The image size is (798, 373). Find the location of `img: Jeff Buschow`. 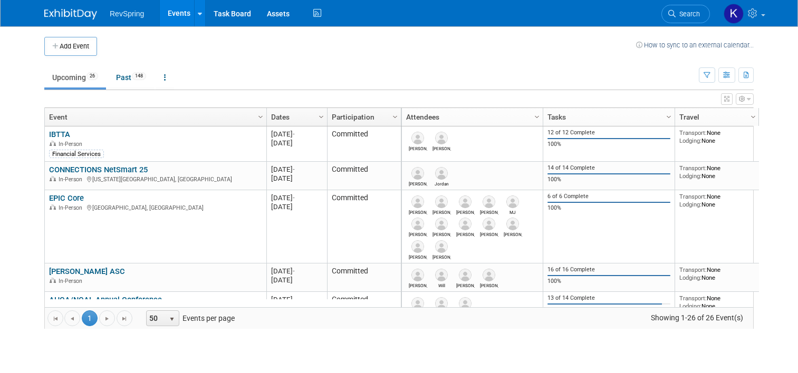

img: Jeff Buschow is located at coordinates (417, 224).